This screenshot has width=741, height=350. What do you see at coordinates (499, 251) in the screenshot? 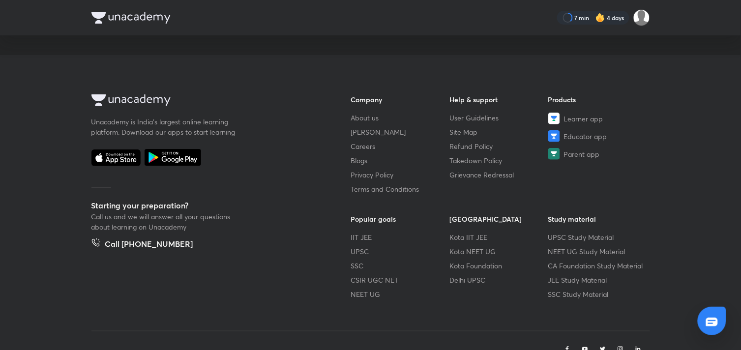
I see `a: Kota NEET UG` at bounding box center [499, 251].